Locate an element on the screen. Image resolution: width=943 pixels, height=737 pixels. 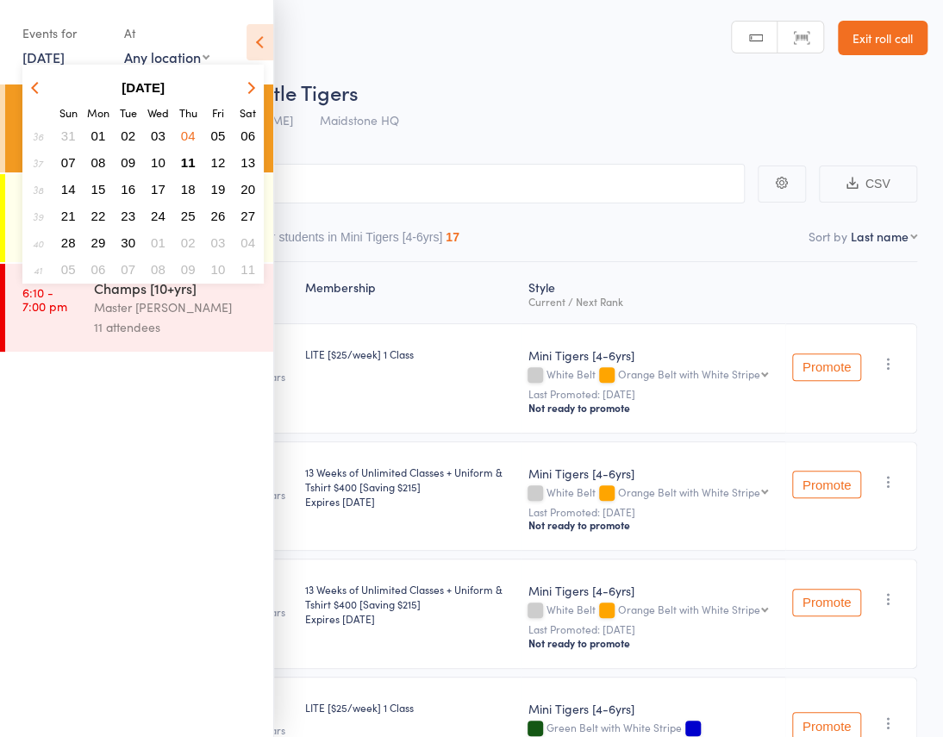
span: 04 is located at coordinates (247, 242).